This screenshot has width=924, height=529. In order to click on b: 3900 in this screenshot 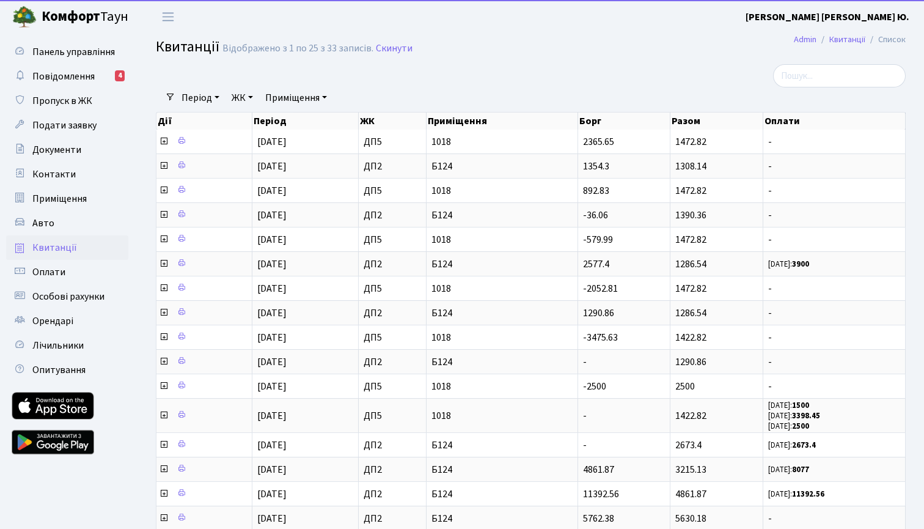, I will do `click(801, 264)`.